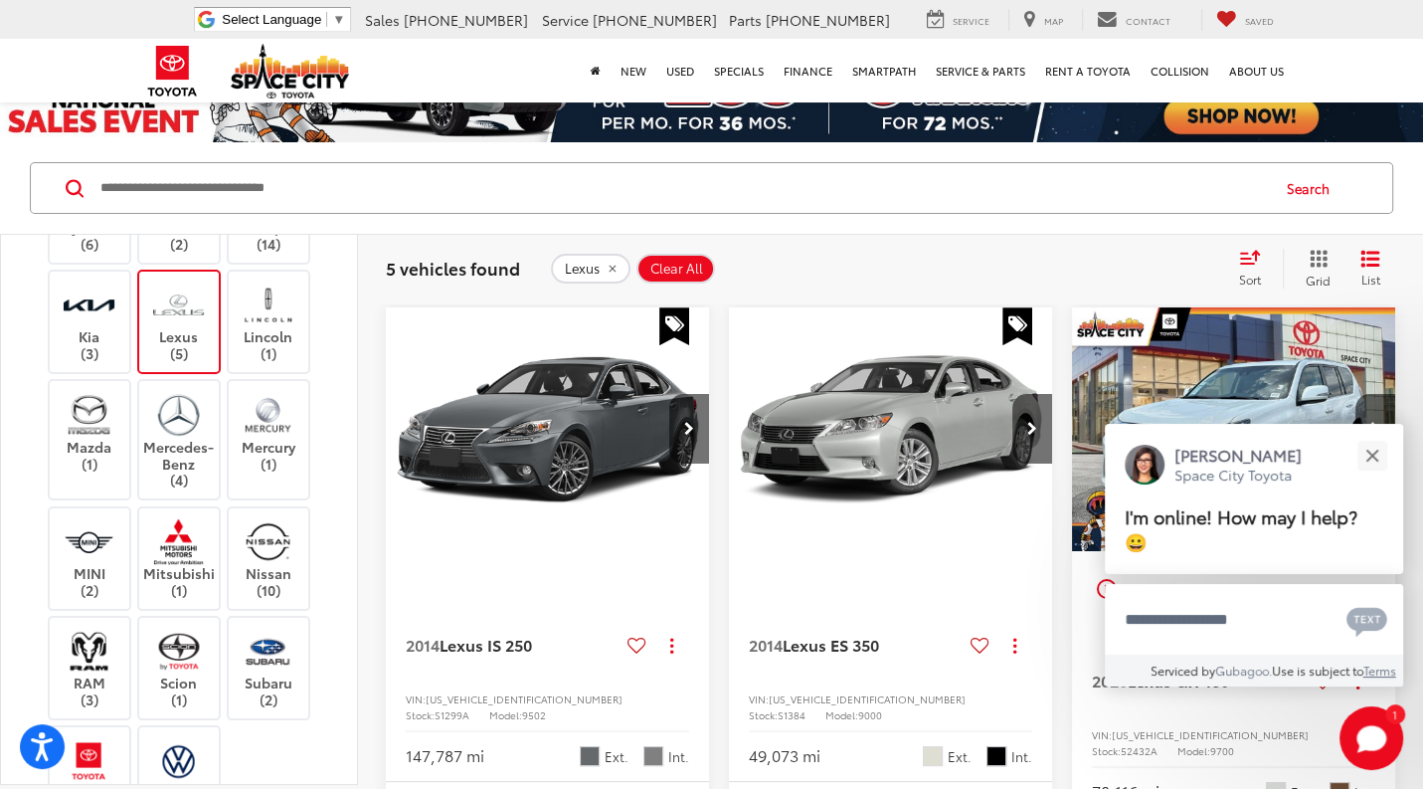  What do you see at coordinates (1053, 20) in the screenshot?
I see `span: Map` at bounding box center [1053, 20].